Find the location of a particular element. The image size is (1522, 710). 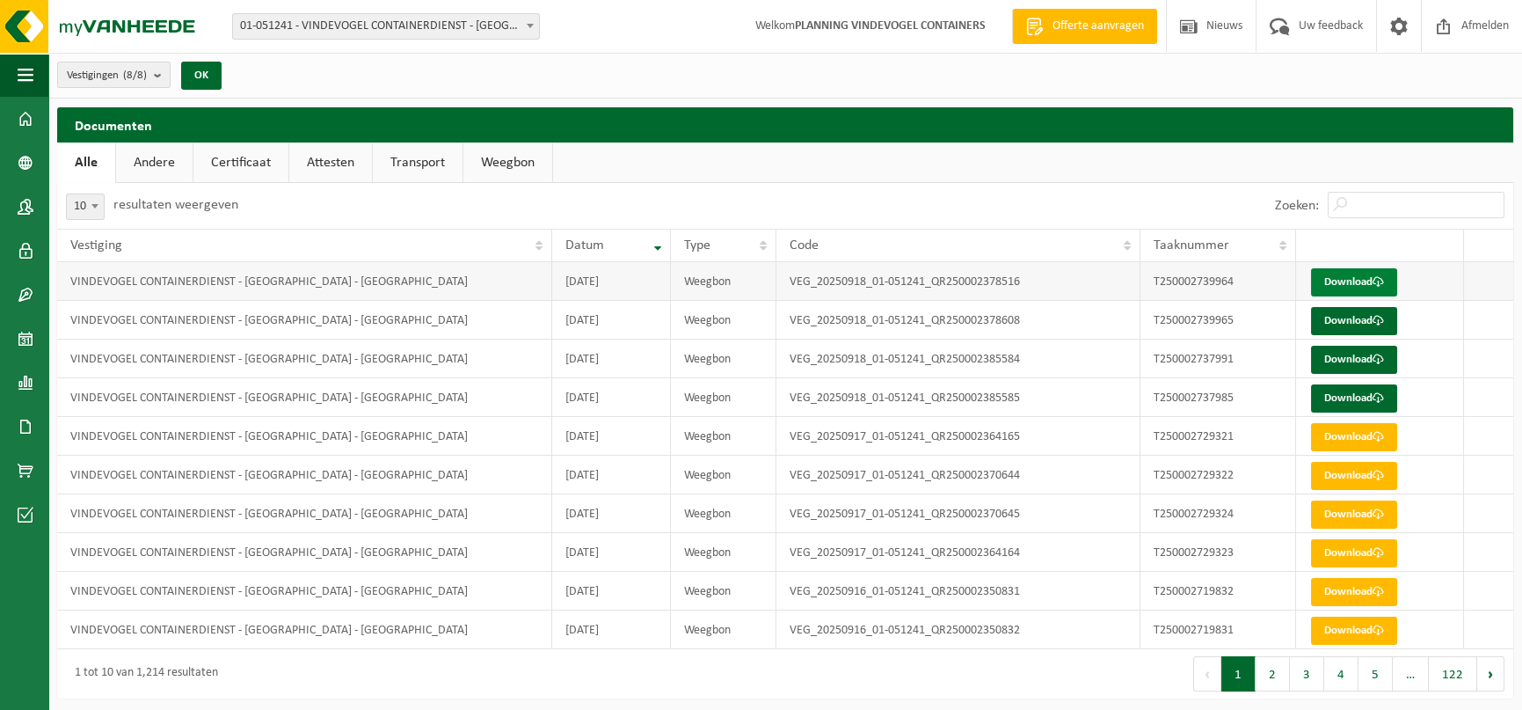

button: 5 is located at coordinates (1375, 674).